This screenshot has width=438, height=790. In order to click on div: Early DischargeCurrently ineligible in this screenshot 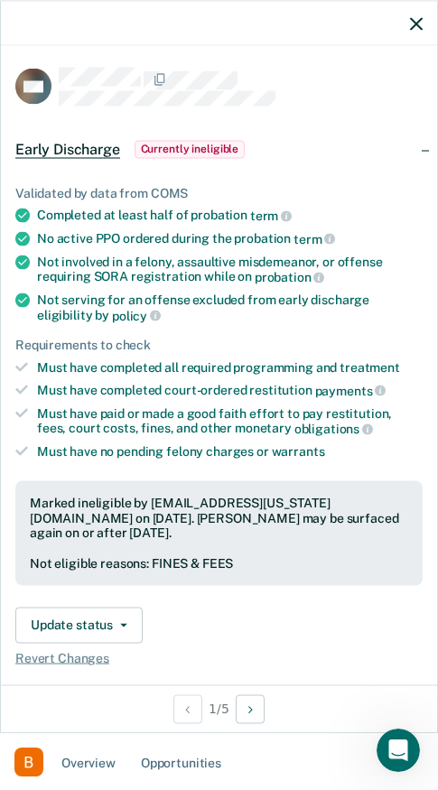, I will do `click(218, 149)`.